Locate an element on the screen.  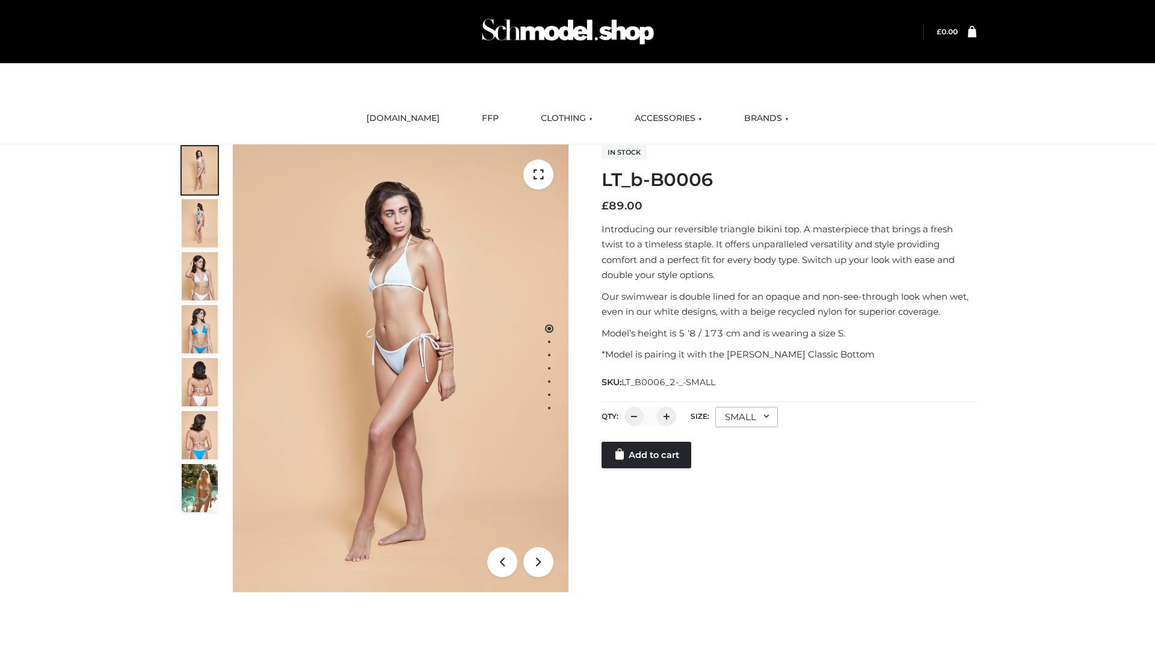
p: Model’s height is 5 ‘8 / 173 cm and is wearing a size S. is located at coordinates (789, 333).